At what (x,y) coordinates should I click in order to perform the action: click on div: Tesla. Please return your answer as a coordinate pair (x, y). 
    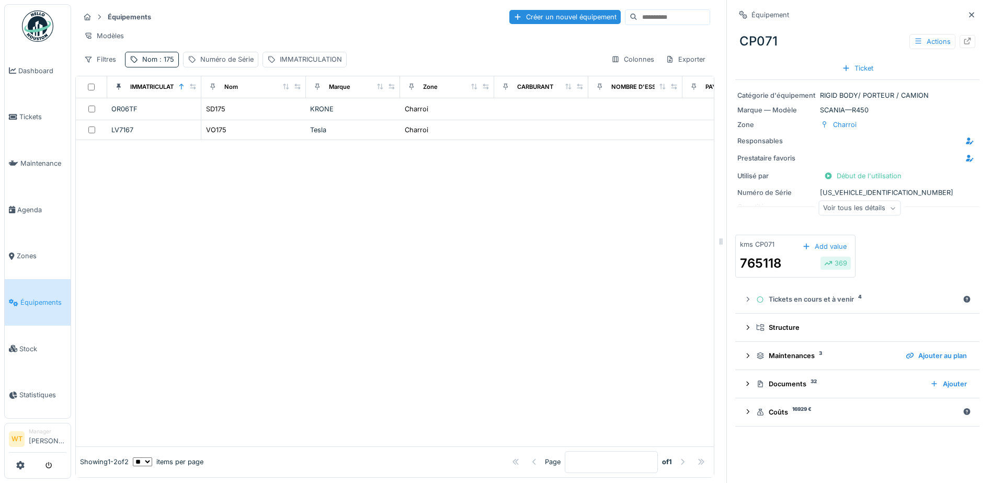
    Looking at the image, I should click on (353, 130).